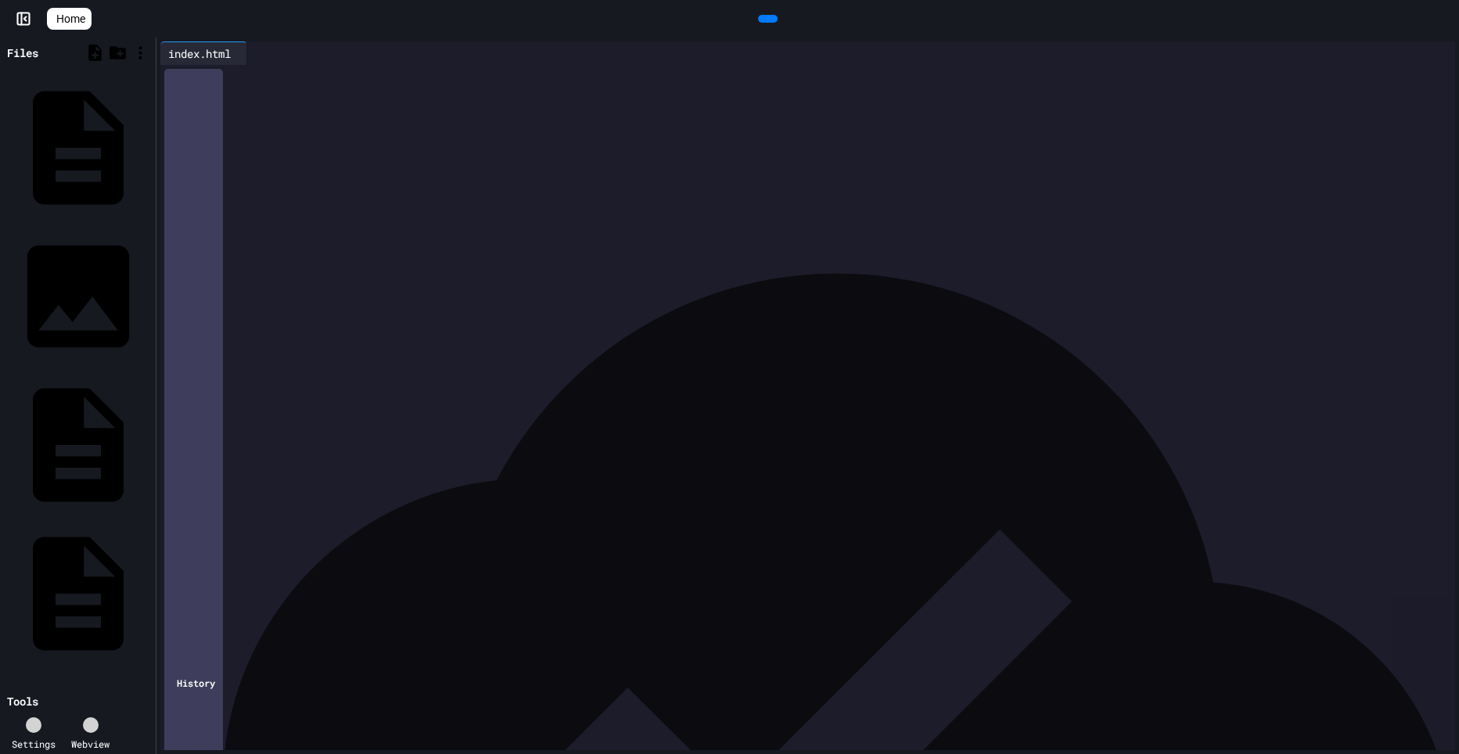 The height and width of the screenshot is (754, 1459). What do you see at coordinates (23, 52) in the screenshot?
I see `div: Files` at bounding box center [23, 52].